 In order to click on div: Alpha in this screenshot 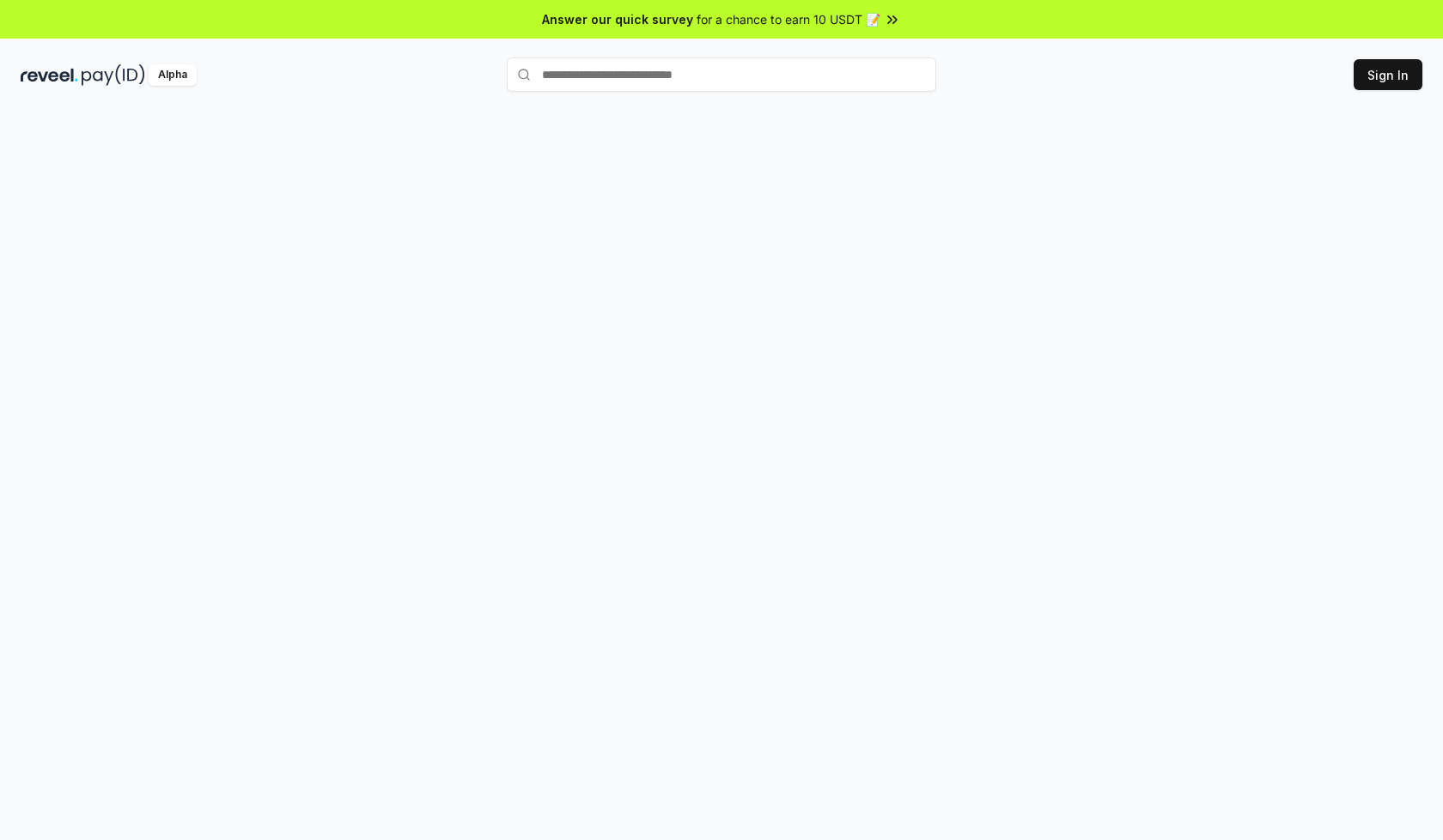, I will do `click(172, 75)`.